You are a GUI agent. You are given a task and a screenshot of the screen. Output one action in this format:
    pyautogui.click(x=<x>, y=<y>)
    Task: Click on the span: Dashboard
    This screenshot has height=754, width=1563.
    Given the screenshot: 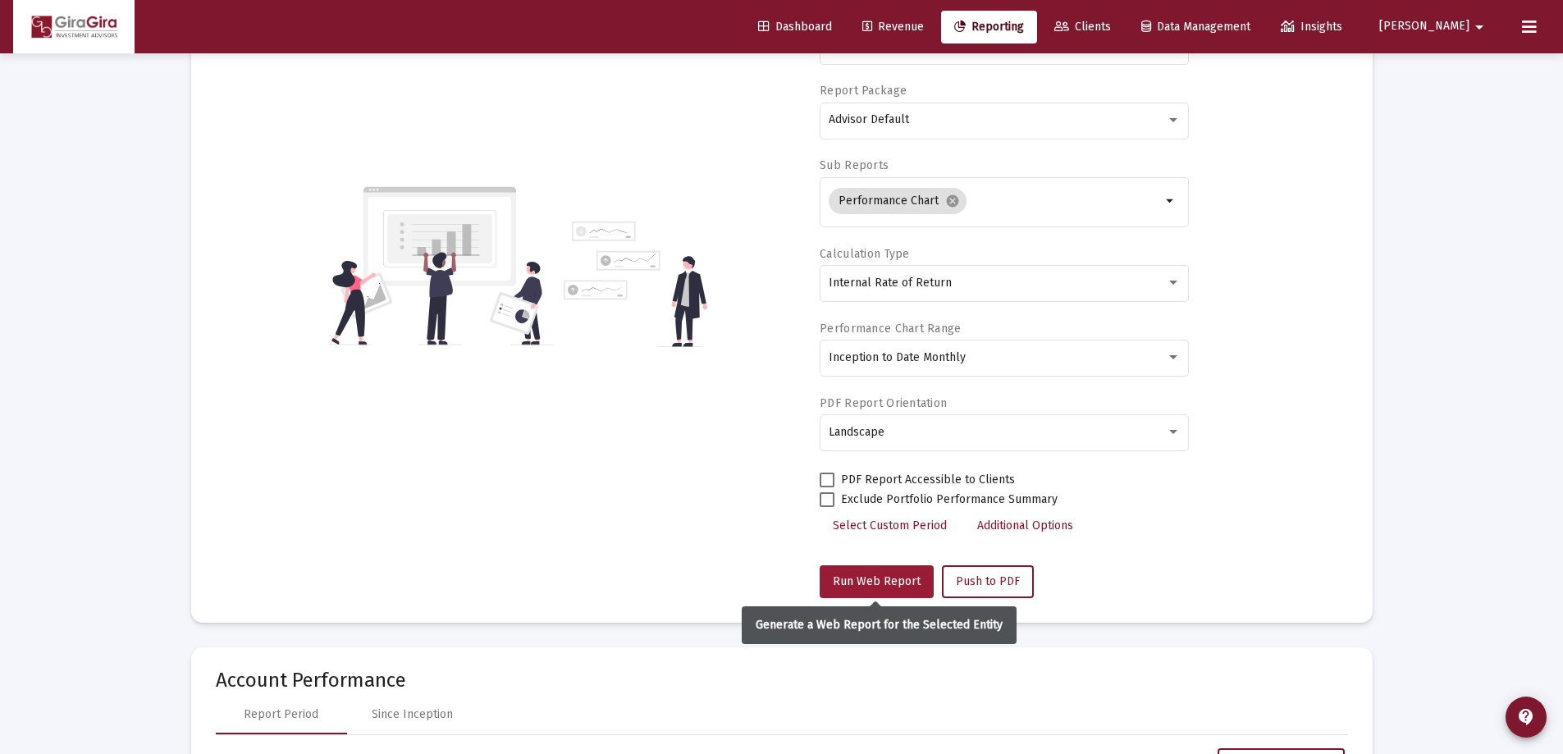 What is the action you would take?
    pyautogui.click(x=795, y=26)
    